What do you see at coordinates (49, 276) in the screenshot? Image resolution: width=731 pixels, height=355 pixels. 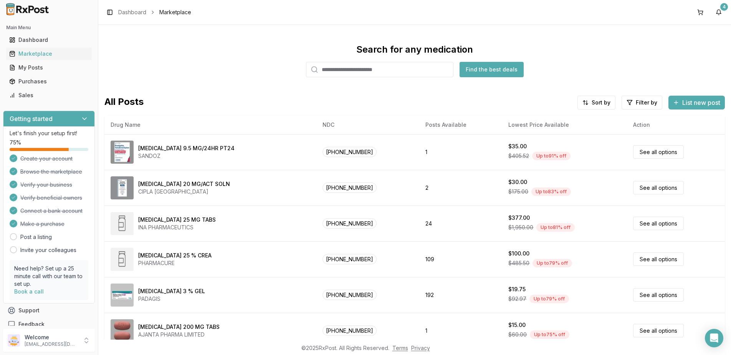 I see `p: Need help? Set up a 25 minute call with our team to set up.` at bounding box center [49, 276].